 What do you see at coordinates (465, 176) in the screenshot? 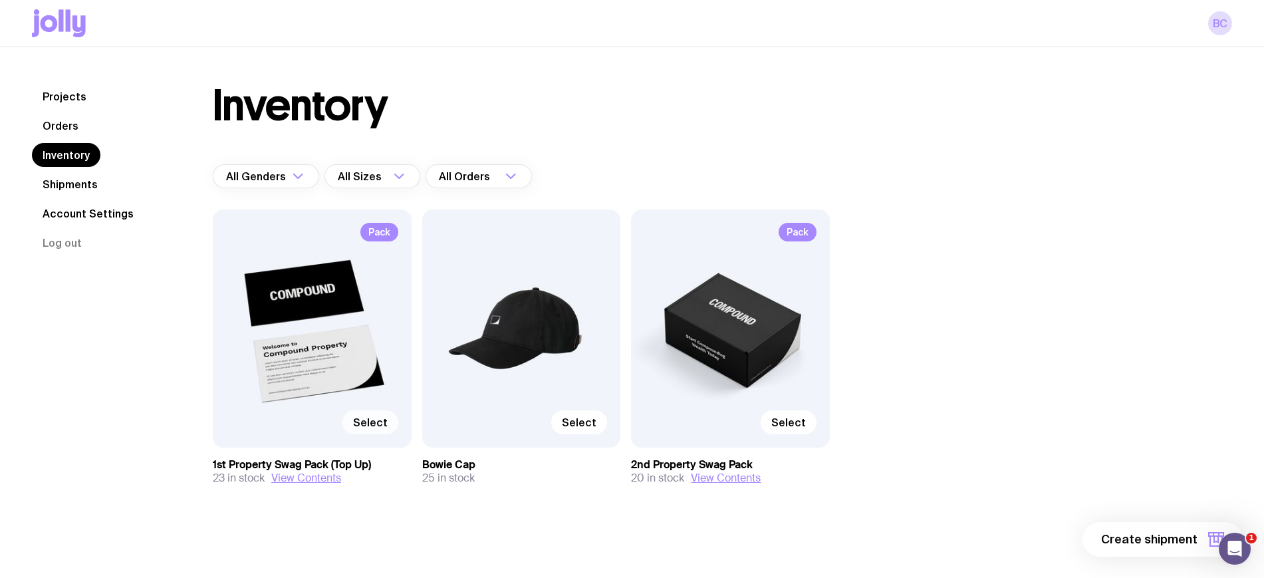
I see `span: All Orders` at bounding box center [465, 176].